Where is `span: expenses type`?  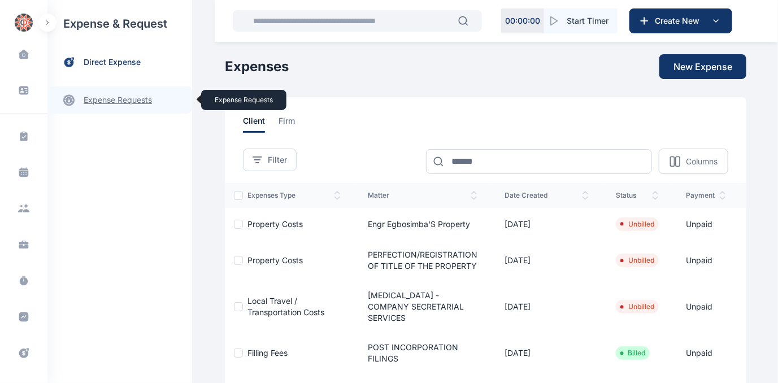 span: expenses type is located at coordinates (294, 196).